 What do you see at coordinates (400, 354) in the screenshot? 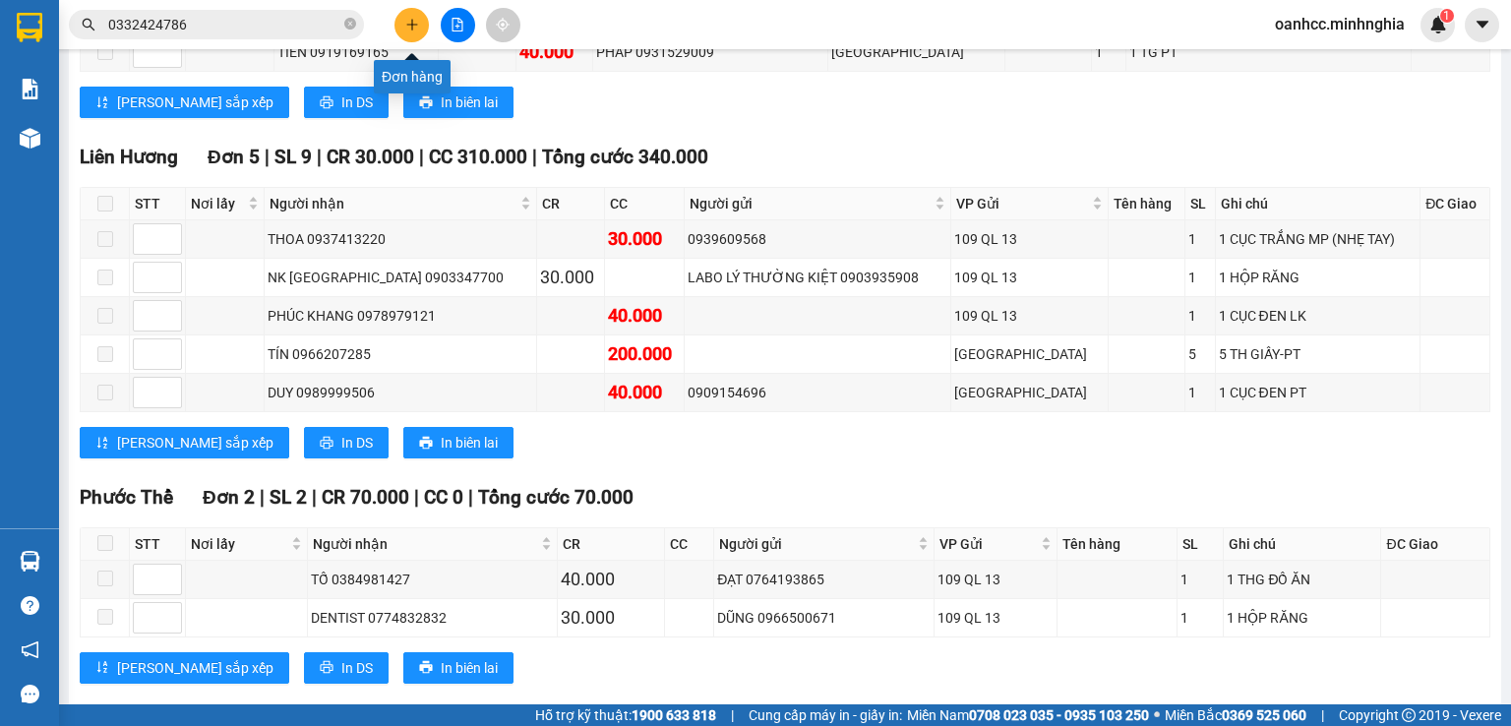
I see `div: TÍN 0966207285` at bounding box center [400, 354].